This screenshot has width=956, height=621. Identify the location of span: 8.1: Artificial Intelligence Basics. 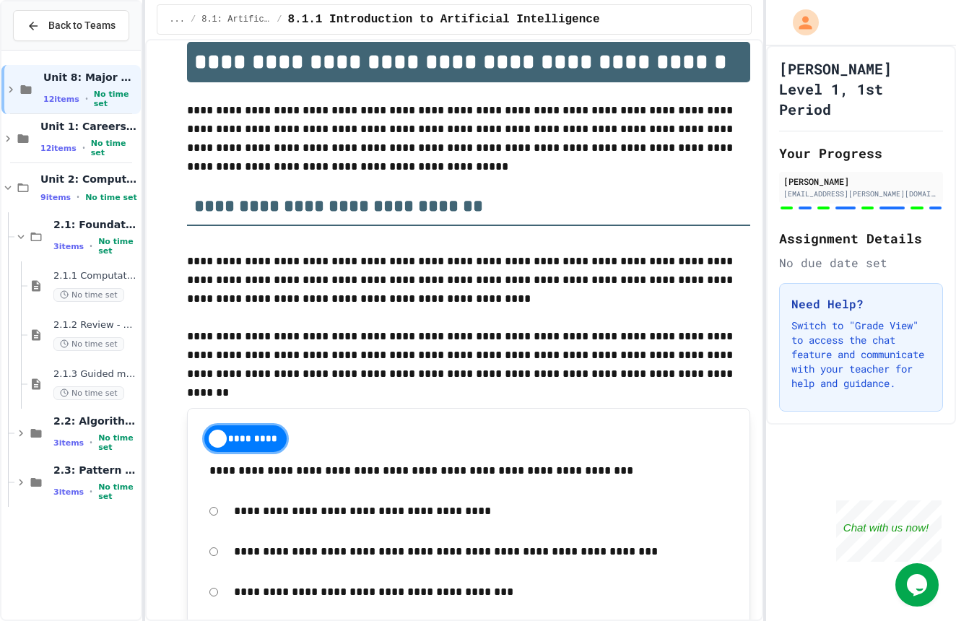
(236, 19).